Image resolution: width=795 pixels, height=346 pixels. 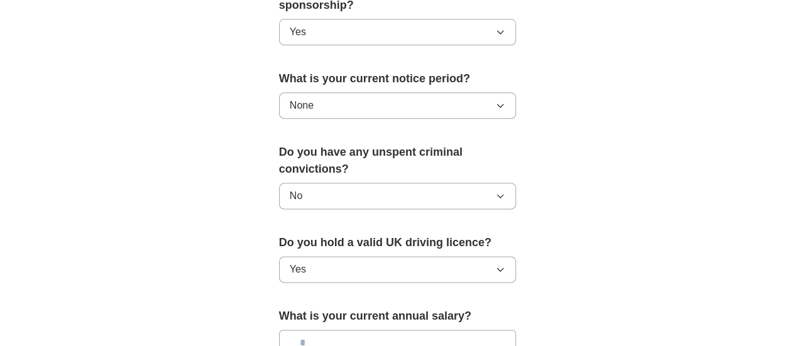 What do you see at coordinates (398, 161) in the screenshot?
I see `label: Do you have any unspent criminal convictions?` at bounding box center [398, 161].